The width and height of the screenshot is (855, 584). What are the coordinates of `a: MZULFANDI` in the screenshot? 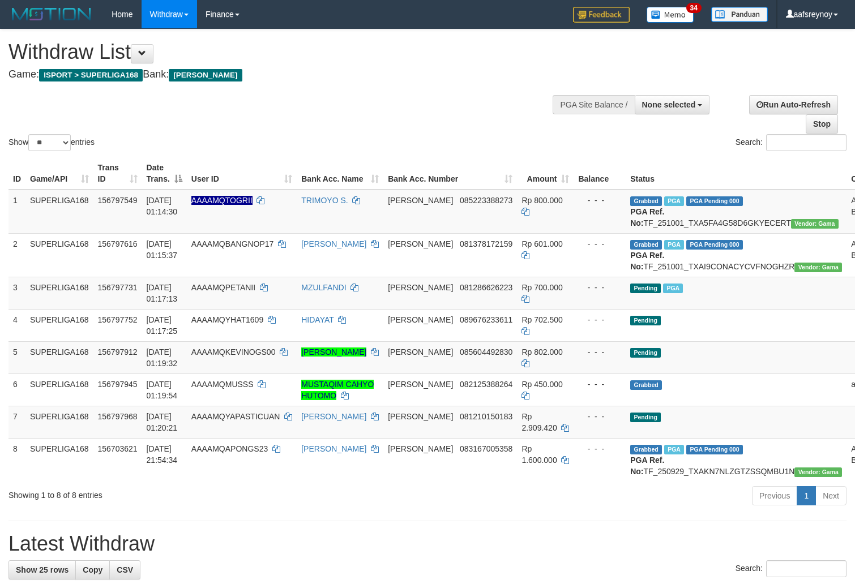 It's located at (323, 288).